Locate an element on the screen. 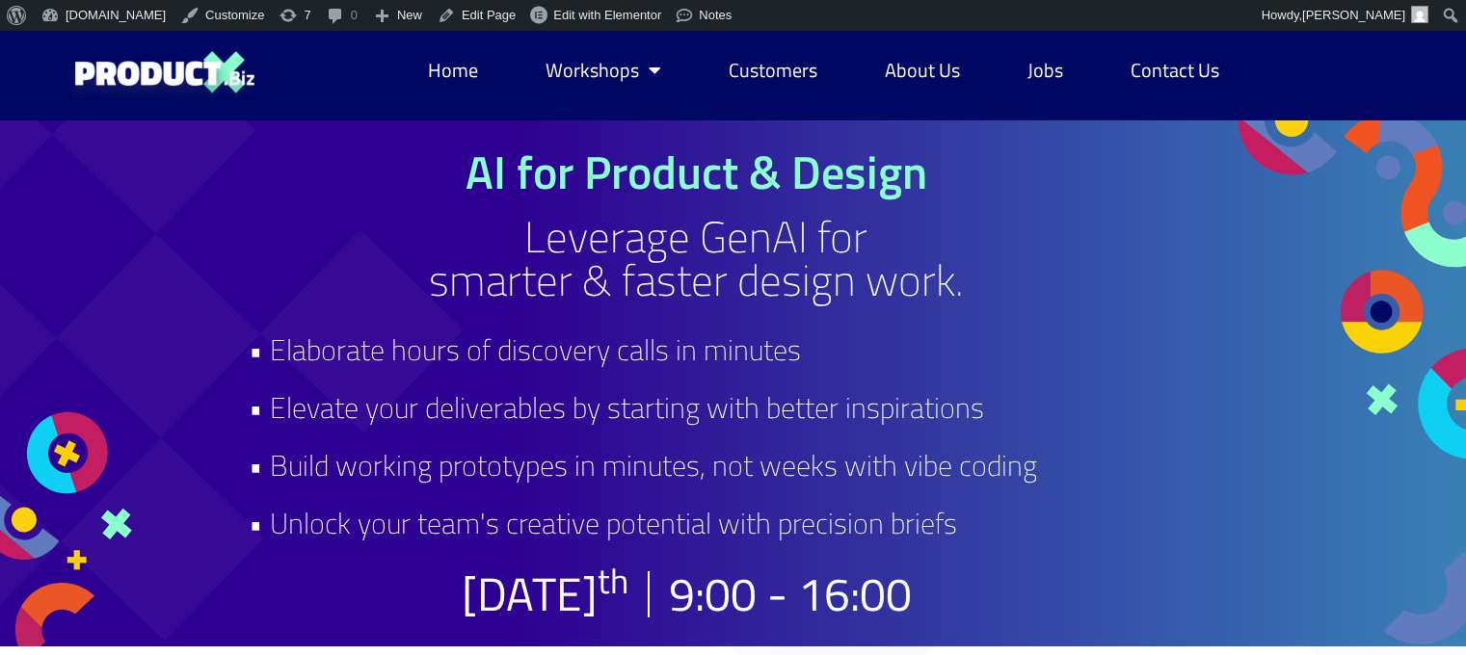  a: Home is located at coordinates (453, 70).